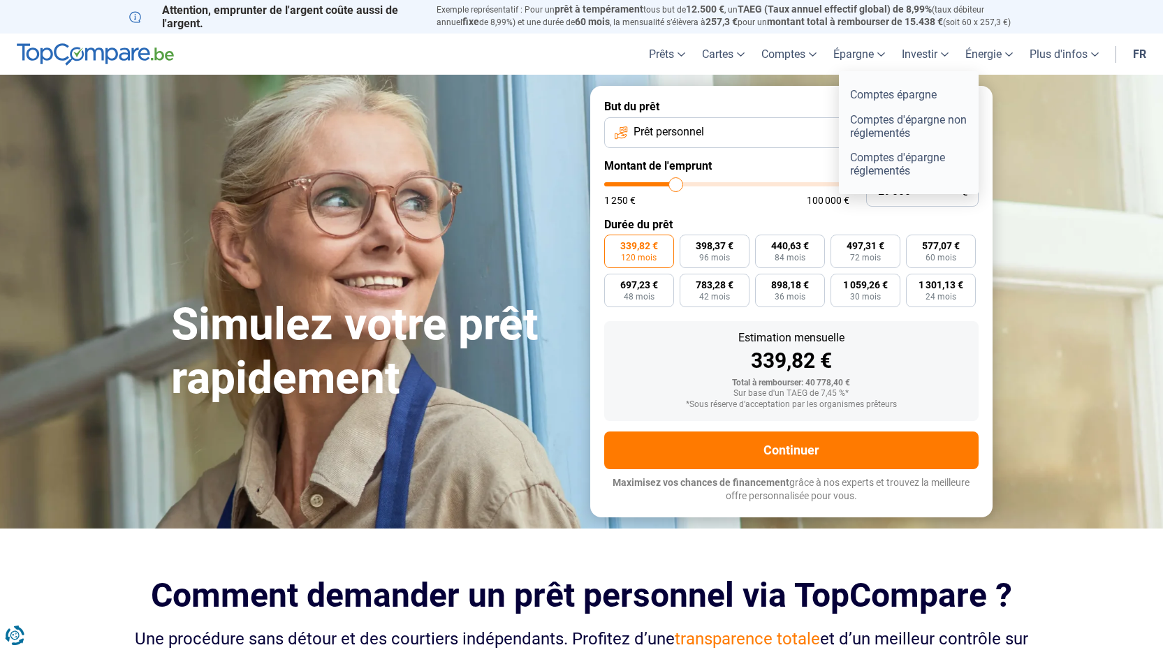 Image resolution: width=1163 pixels, height=650 pixels. What do you see at coordinates (865, 246) in the screenshot?
I see `span: 497,31 €` at bounding box center [865, 246].